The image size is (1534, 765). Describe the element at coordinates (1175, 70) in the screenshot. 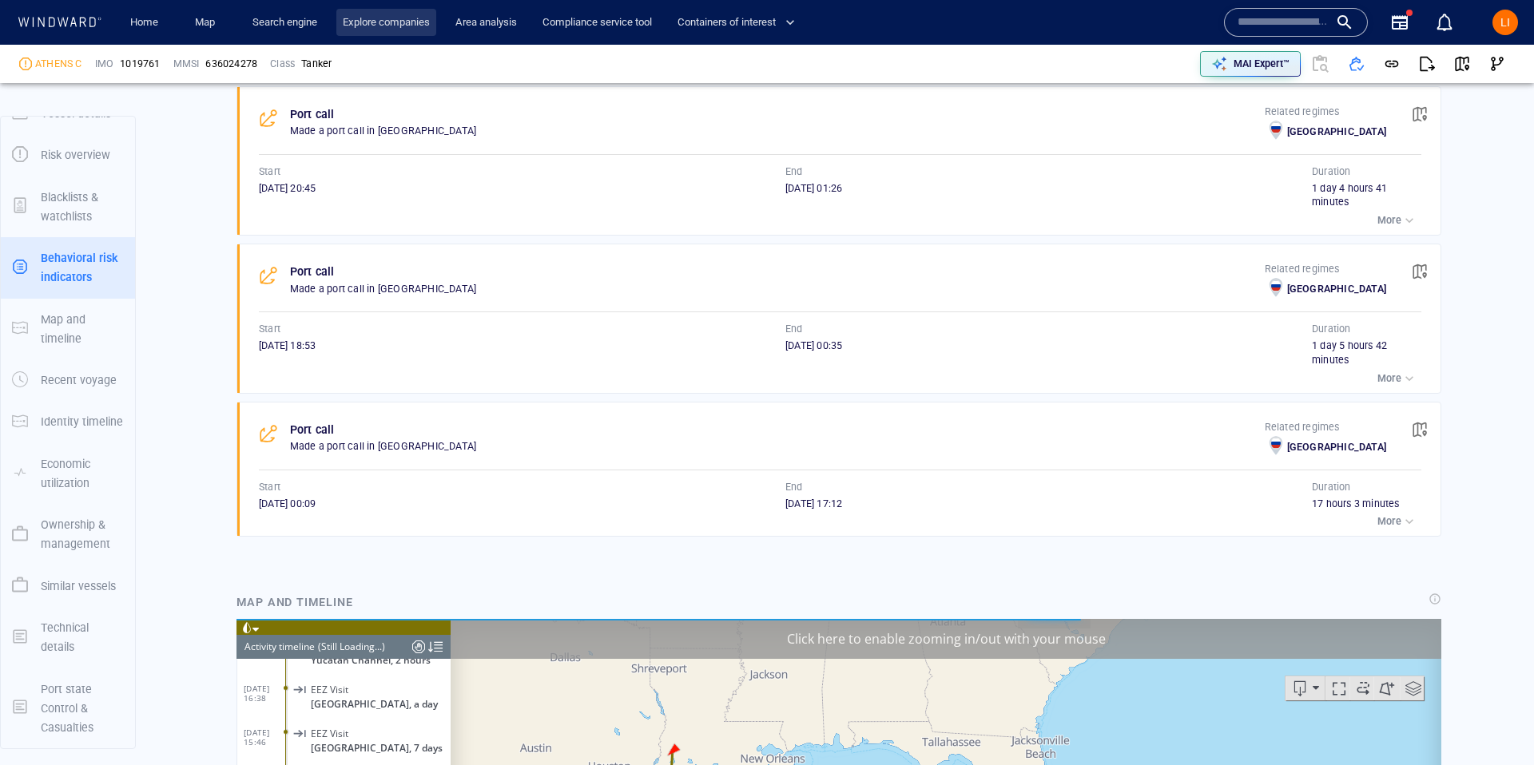

I see `div: Toggle map information layers` at that location.